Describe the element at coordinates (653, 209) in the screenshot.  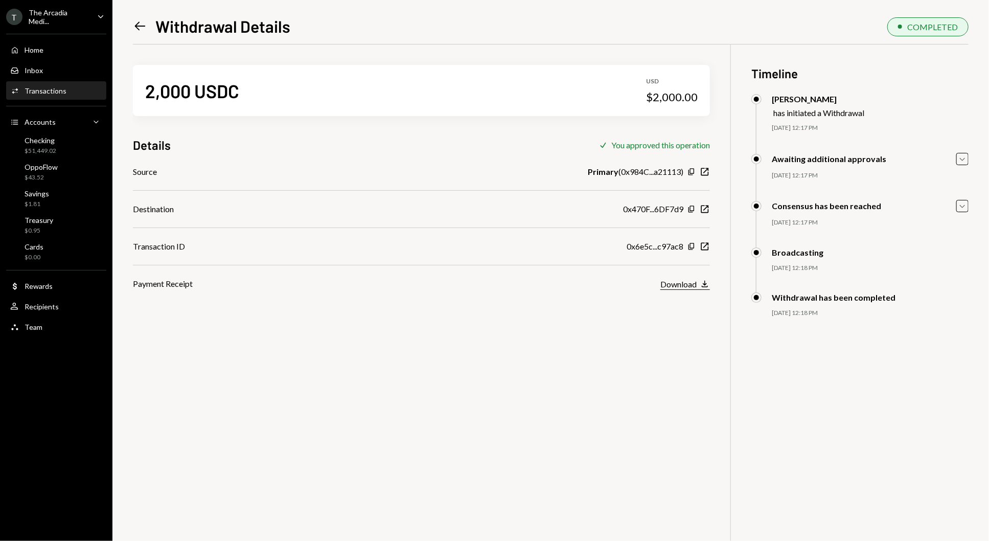
I see `div: 0x470F...6DF7d9` at that location.